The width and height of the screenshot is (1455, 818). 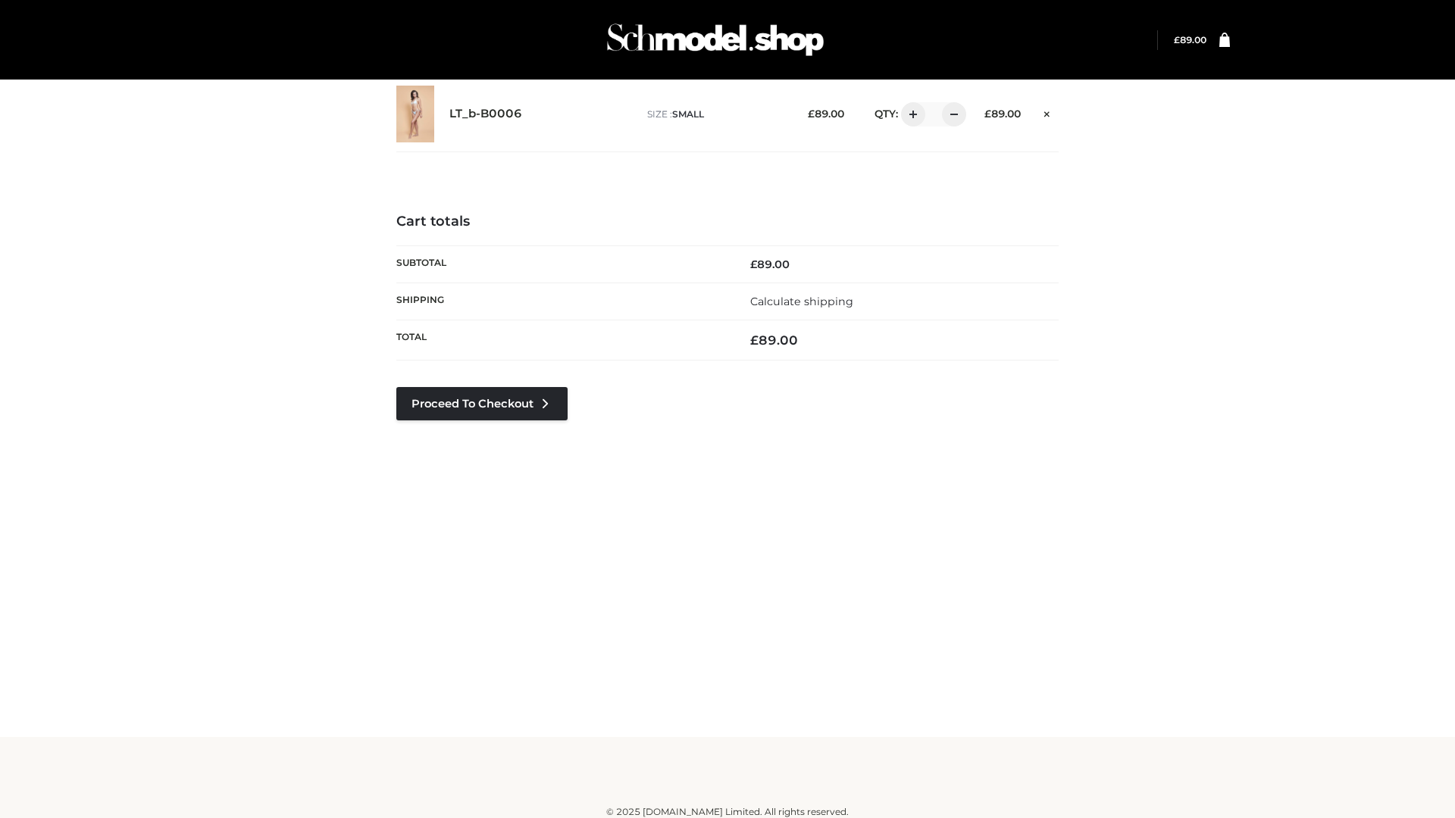 I want to click on img: LT_b-B0006 - SMALL, so click(x=415, y=114).